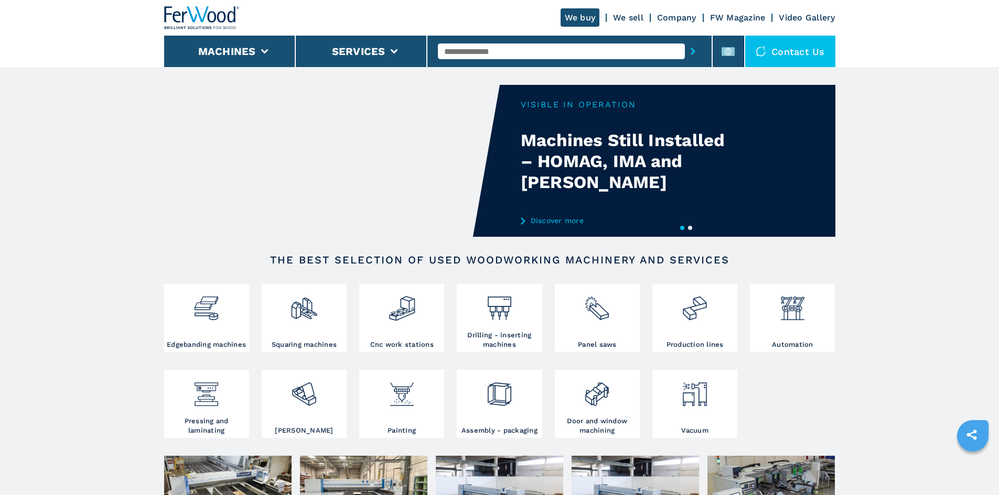 The image size is (999, 495). What do you see at coordinates (597, 391) in the screenshot?
I see `img: lavorazione_porte_finestre_2.png` at bounding box center [597, 391].